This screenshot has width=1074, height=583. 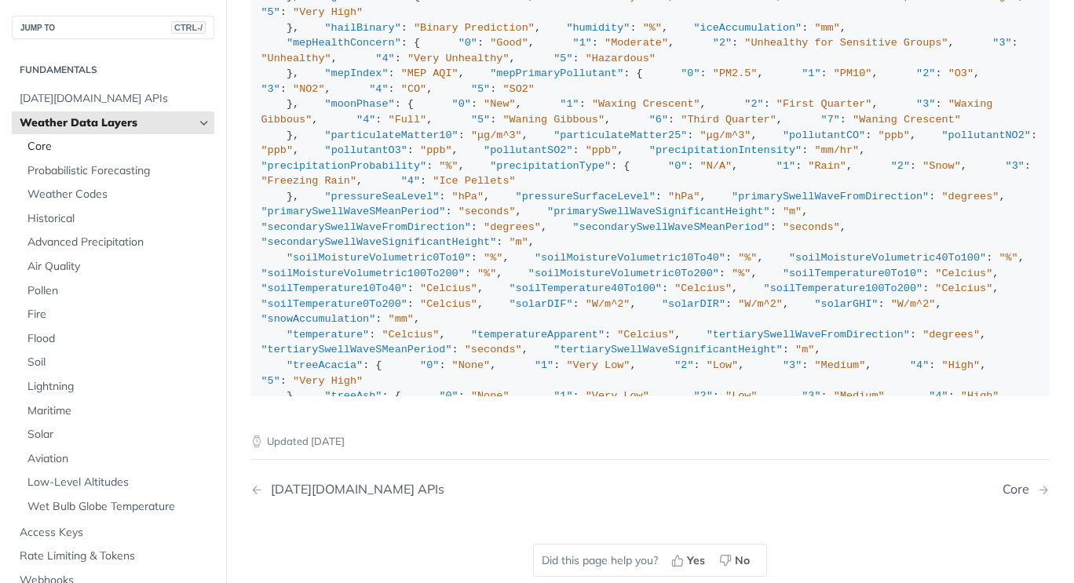 What do you see at coordinates (808, 334) in the screenshot?
I see `span: "tertiarySwellWaveFromDirection"` at bounding box center [808, 334].